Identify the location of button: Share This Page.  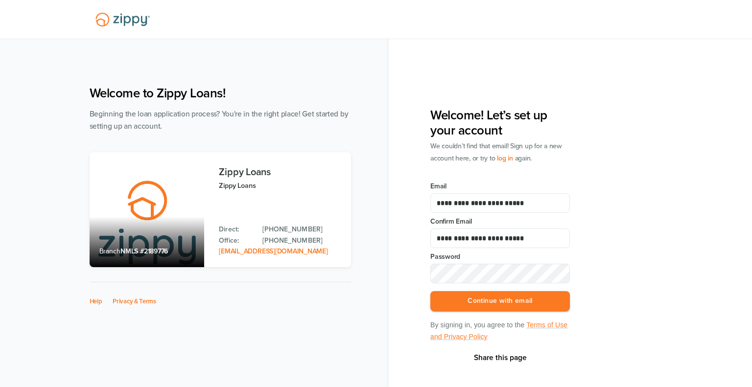
(500, 358).